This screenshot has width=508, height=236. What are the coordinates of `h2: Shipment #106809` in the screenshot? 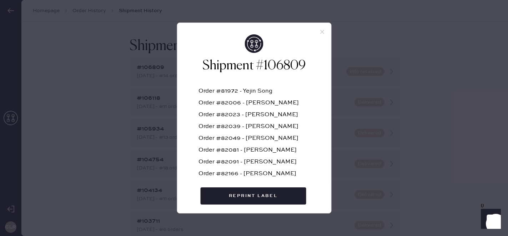 It's located at (254, 66).